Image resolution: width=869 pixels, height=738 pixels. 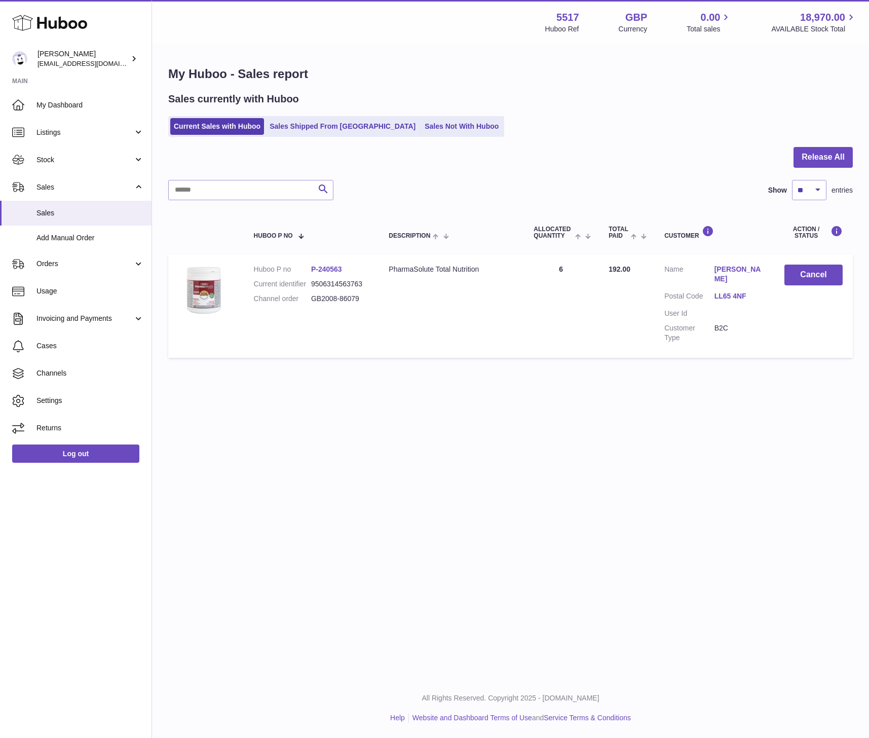 I want to click on img: 55171654161492.png, so click(x=204, y=290).